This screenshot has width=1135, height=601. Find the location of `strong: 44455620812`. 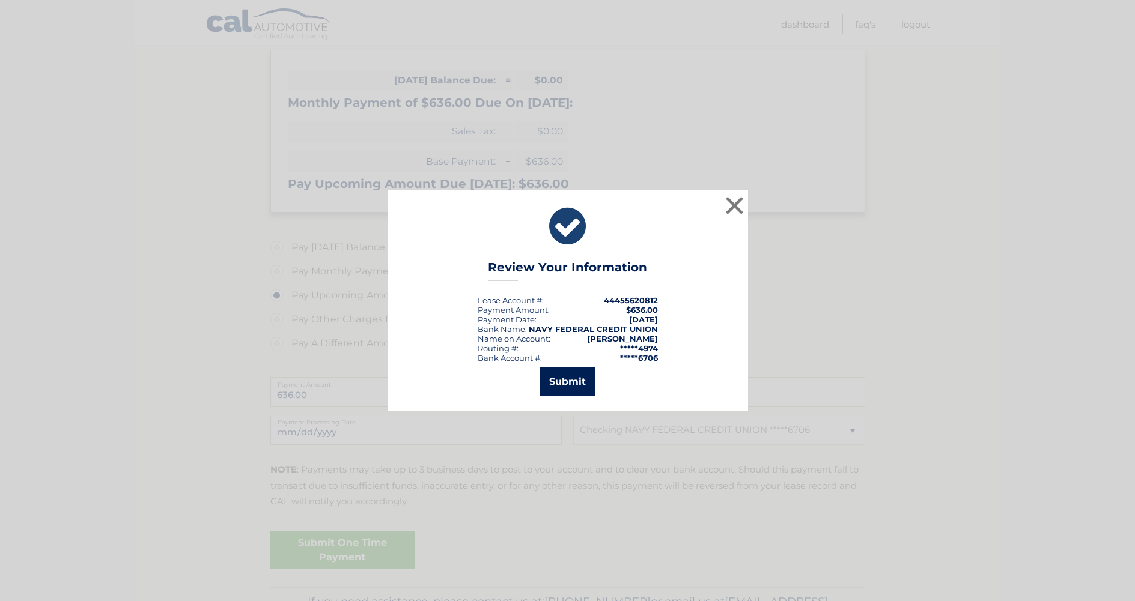

strong: 44455620812 is located at coordinates (631, 300).